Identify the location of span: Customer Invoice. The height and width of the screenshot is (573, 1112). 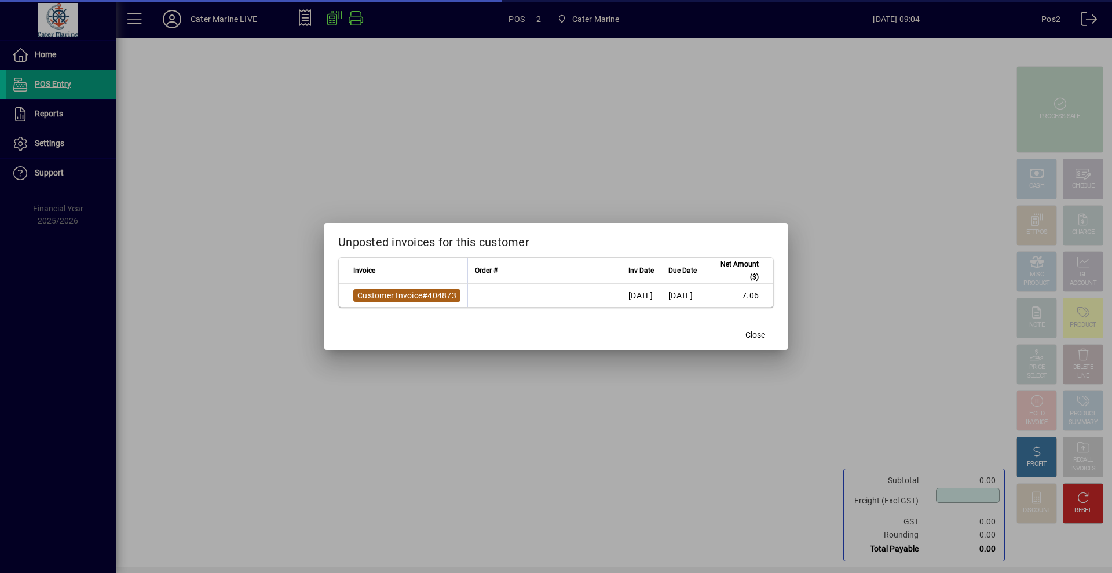
(390, 295).